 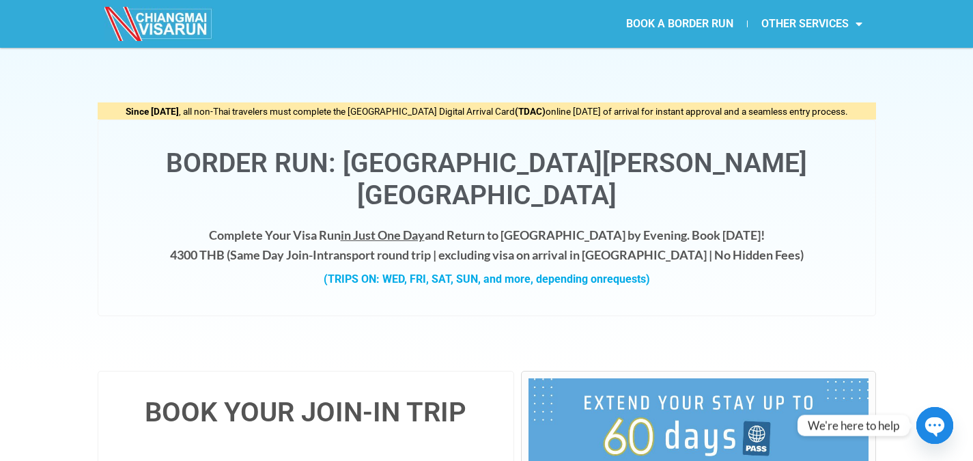 What do you see at coordinates (530, 111) in the screenshot?
I see `strong: (TDAC)` at bounding box center [530, 111].